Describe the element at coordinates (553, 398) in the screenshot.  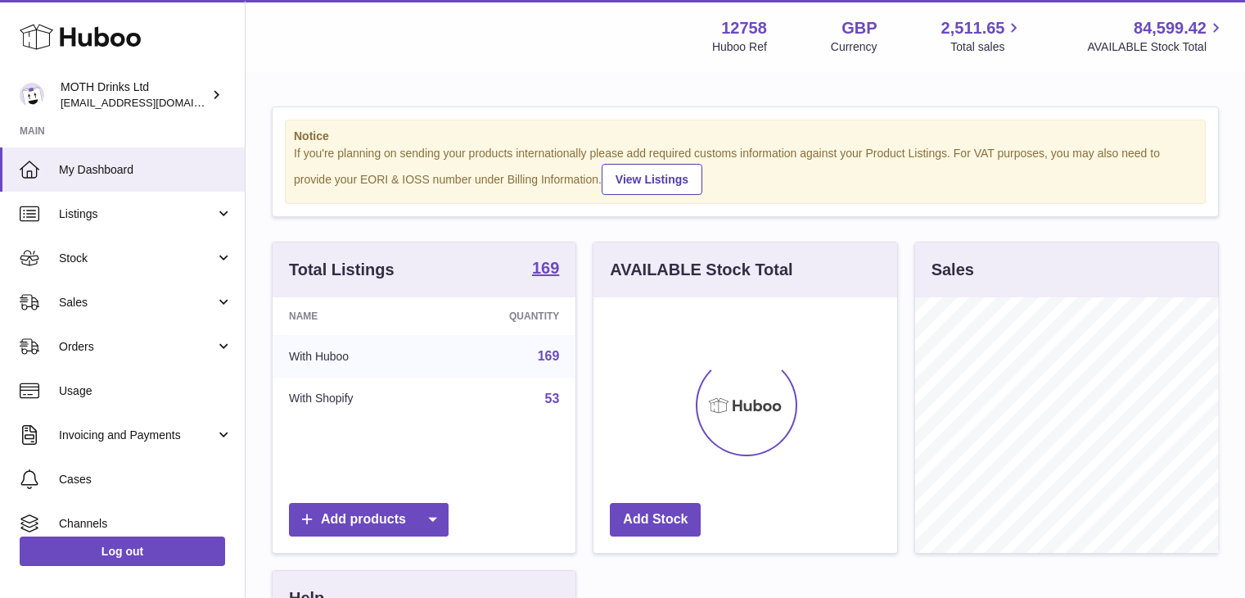
I see `a: 53` at that location.